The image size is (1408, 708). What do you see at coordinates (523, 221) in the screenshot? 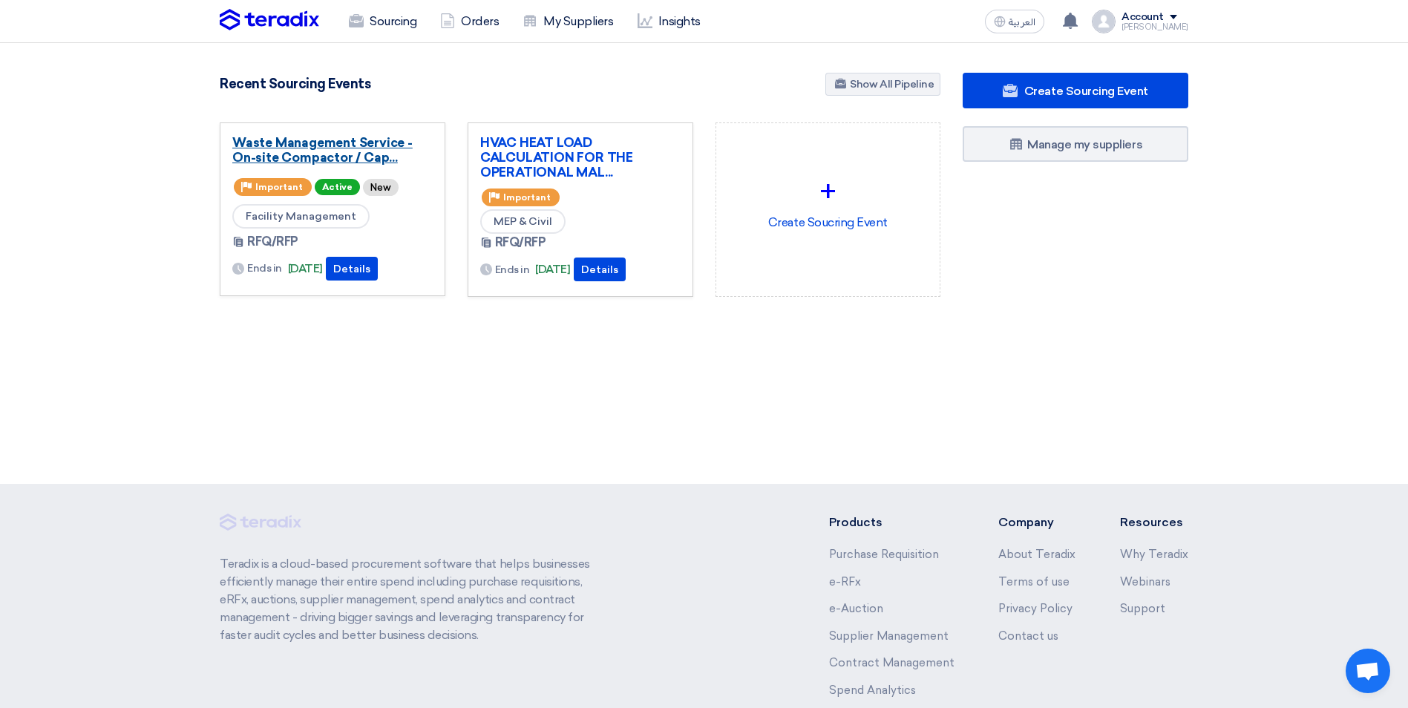
I see `span: MEP & Civil` at bounding box center [523, 221].